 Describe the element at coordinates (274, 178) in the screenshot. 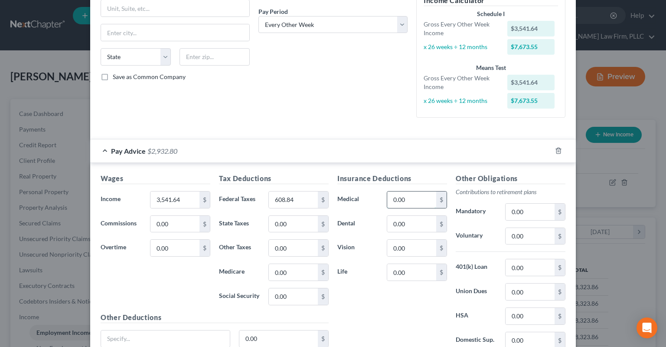

I see `h5: Tax Deductions` at that location.